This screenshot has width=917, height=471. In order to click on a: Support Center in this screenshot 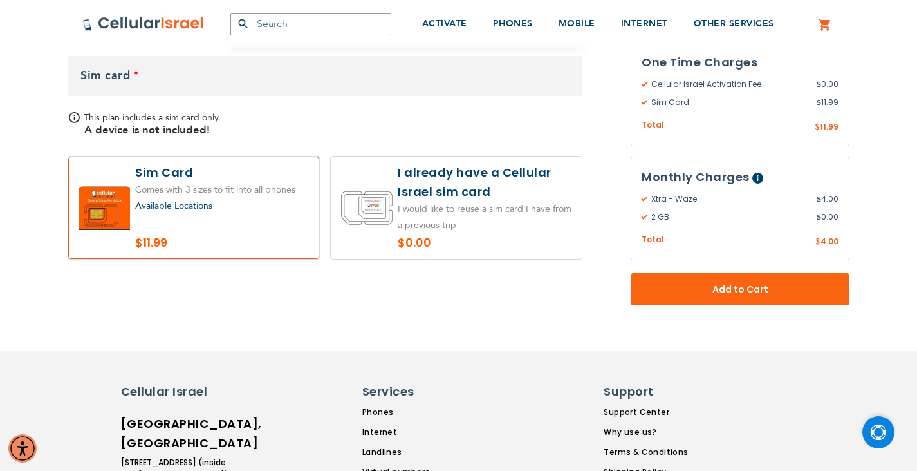, I will do `click(646, 412)`.